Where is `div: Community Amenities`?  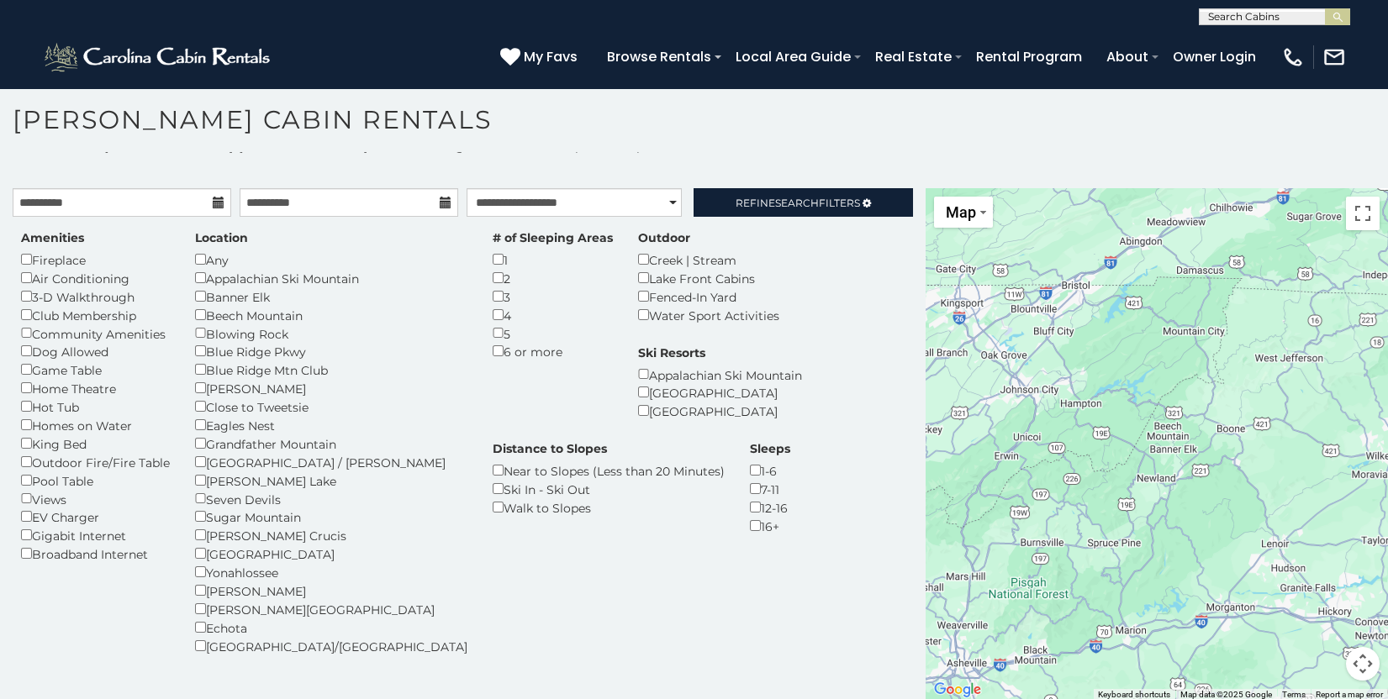 div: Community Amenities is located at coordinates (95, 334).